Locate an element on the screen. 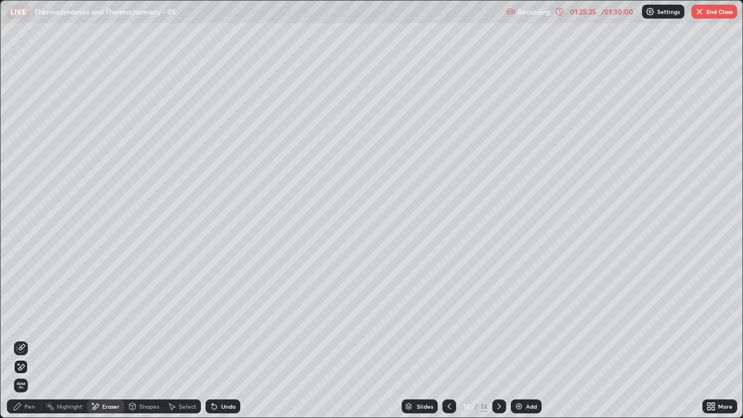 This screenshot has height=418, width=743. p: LIVE is located at coordinates (18, 12).